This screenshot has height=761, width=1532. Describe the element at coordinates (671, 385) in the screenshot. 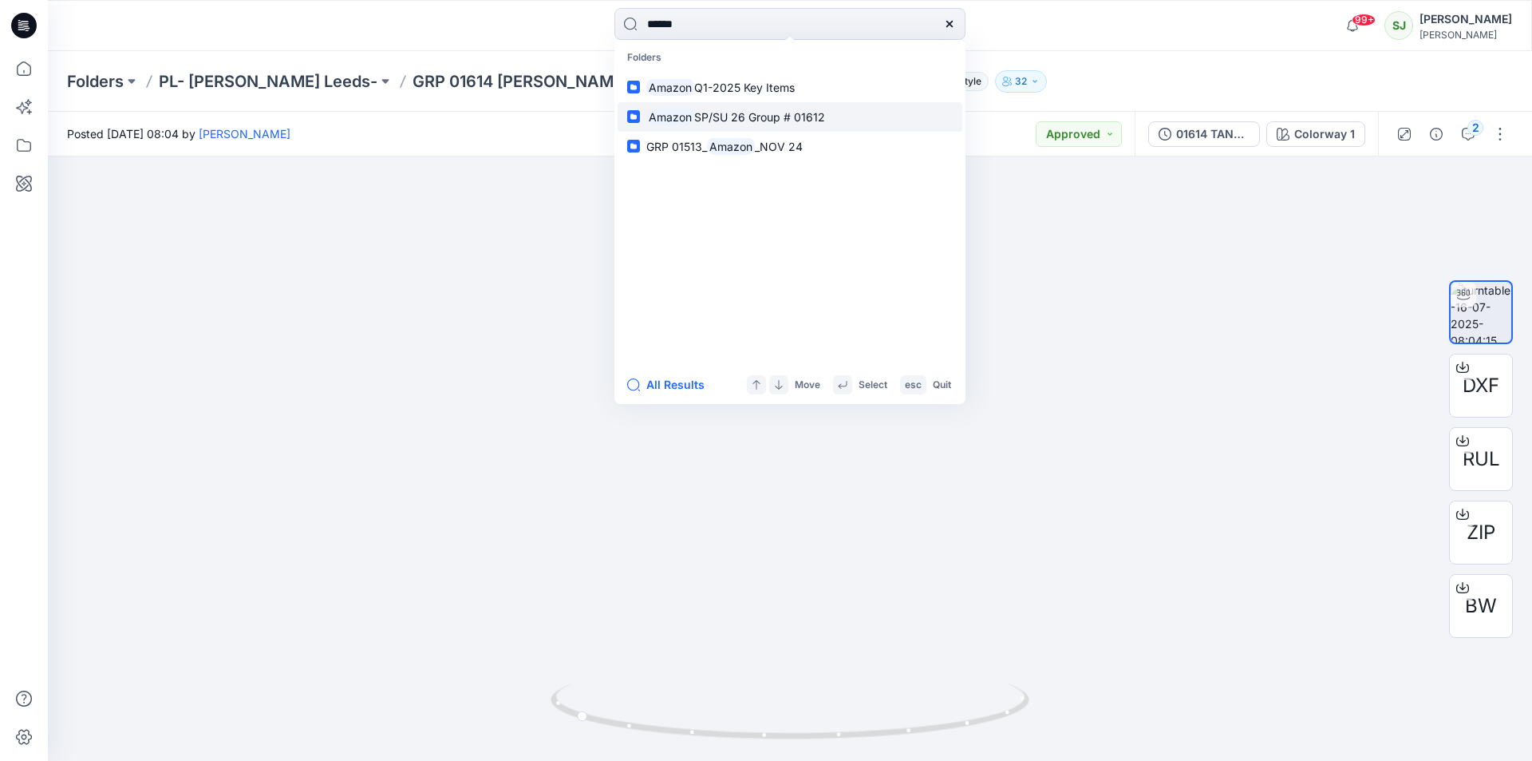

I see `a: All Results` at that location.